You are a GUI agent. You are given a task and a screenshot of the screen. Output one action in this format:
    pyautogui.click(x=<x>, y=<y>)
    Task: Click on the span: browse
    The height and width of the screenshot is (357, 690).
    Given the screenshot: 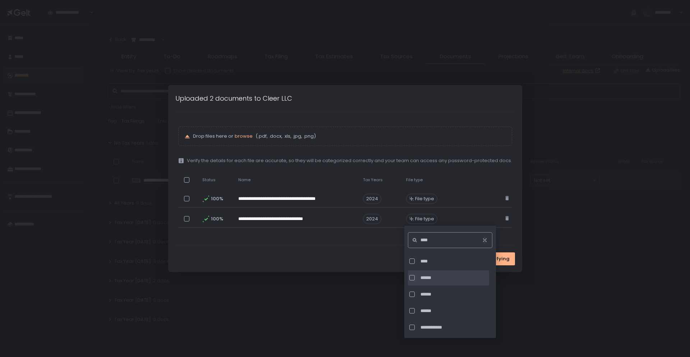 What is the action you would take?
    pyautogui.click(x=244, y=136)
    